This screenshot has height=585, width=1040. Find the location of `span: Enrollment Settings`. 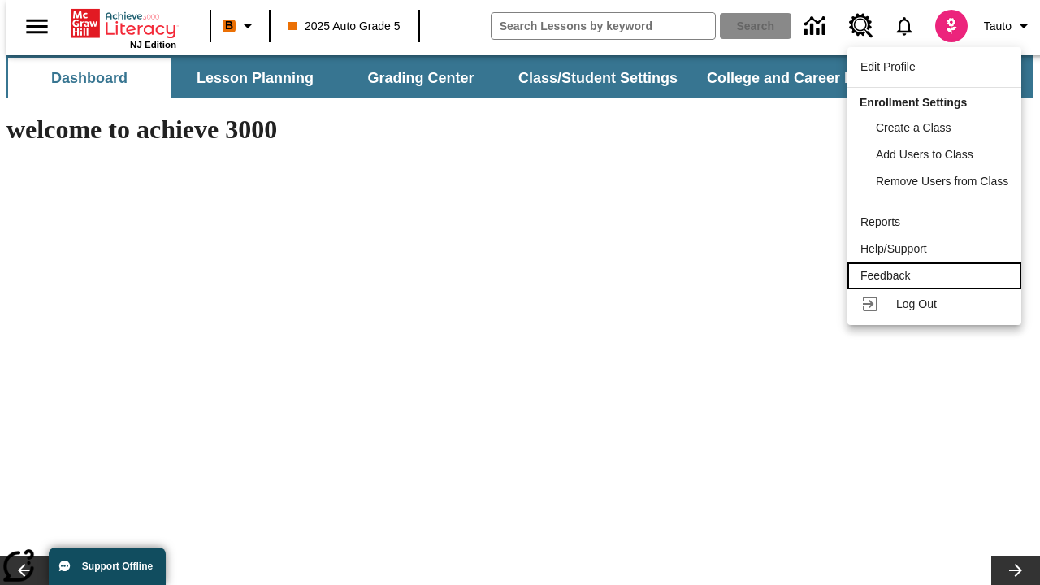

span: Enrollment Settings is located at coordinates (913, 102).